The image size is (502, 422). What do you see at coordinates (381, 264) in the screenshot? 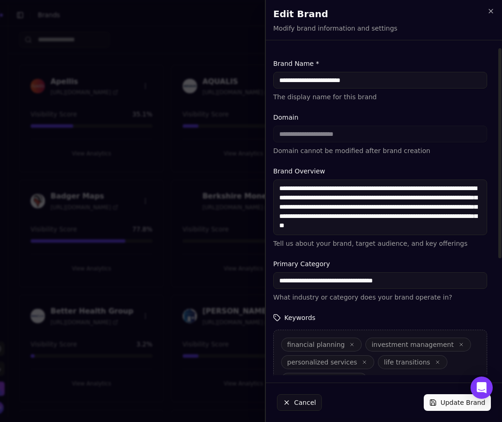
I see `label: Primary Category` at bounding box center [381, 264].